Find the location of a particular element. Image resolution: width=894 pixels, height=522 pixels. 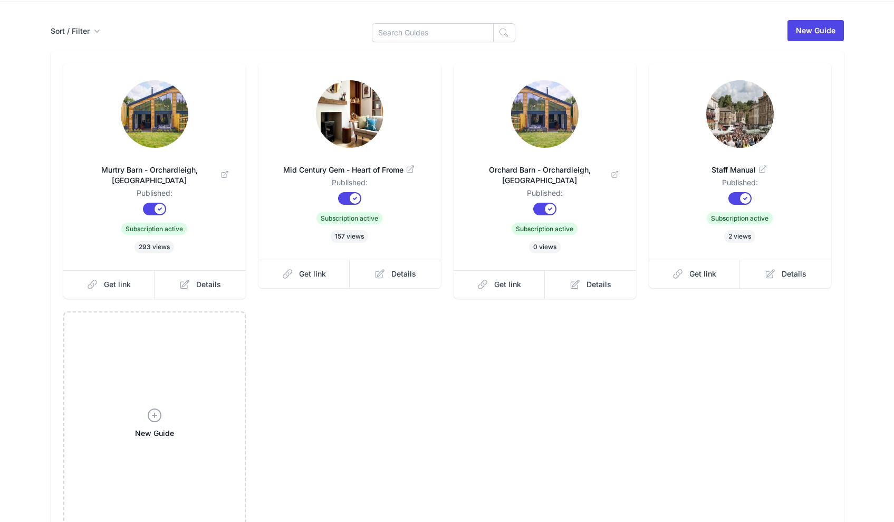

span: Mid Century Gem - Heart of Frome is located at coordinates (350, 170).